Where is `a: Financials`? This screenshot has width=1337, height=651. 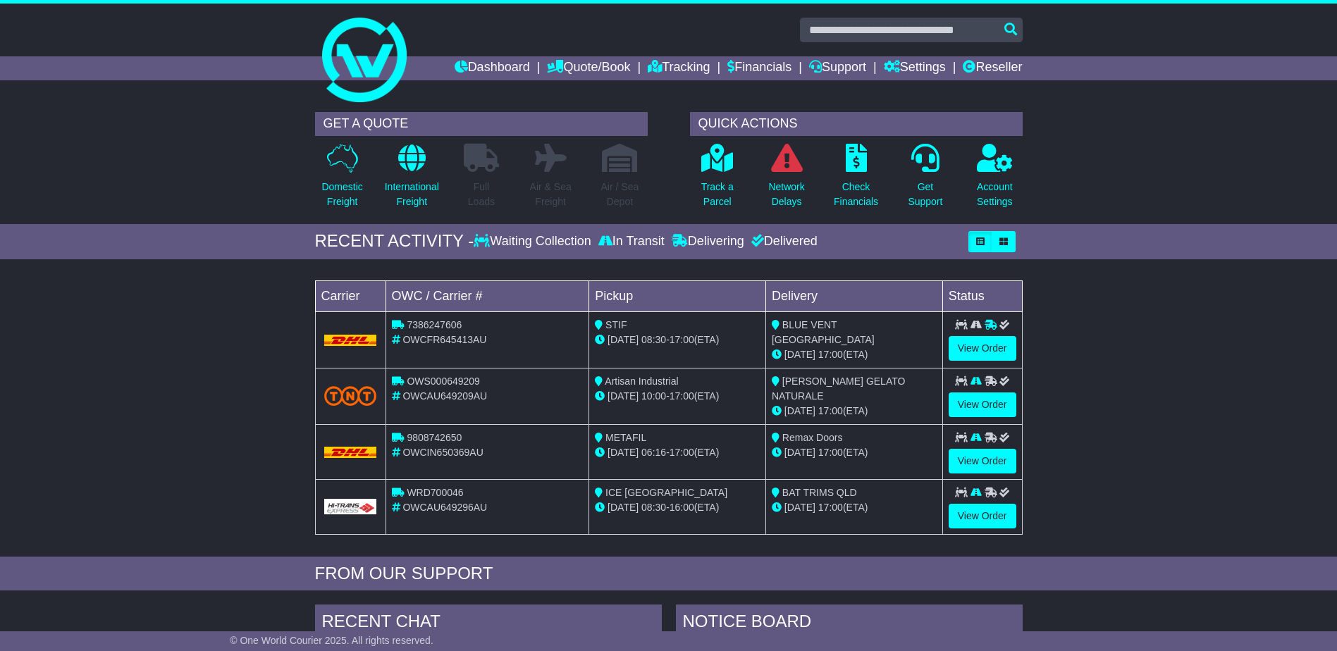 a: Financials is located at coordinates (759, 68).